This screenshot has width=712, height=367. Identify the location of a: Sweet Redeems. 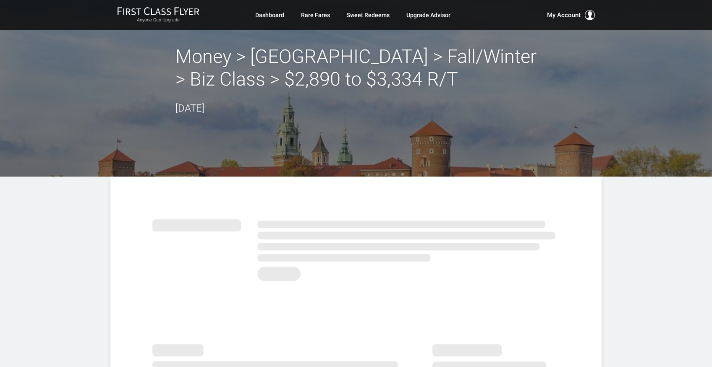
(368, 15).